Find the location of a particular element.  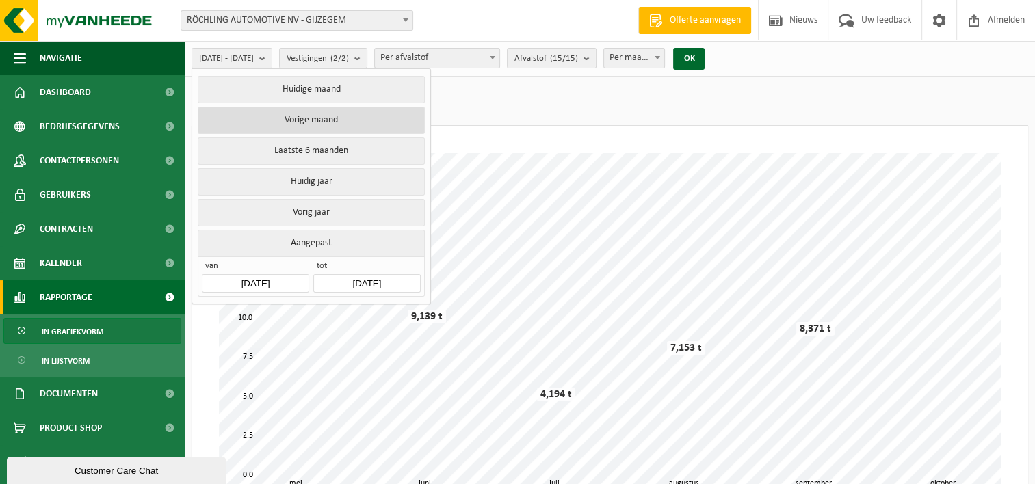

div: 9,139 t is located at coordinates (427, 317).